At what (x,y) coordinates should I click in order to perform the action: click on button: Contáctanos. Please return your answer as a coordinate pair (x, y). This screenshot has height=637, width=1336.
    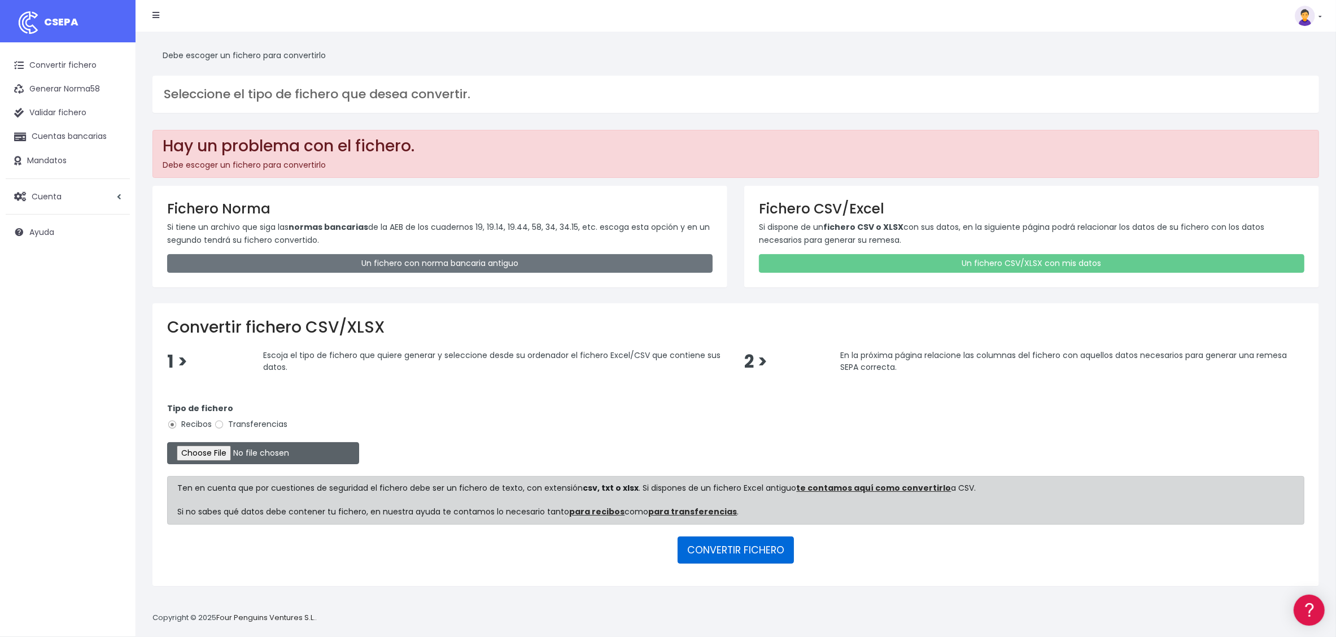
    Looking at the image, I should click on (113, 312).